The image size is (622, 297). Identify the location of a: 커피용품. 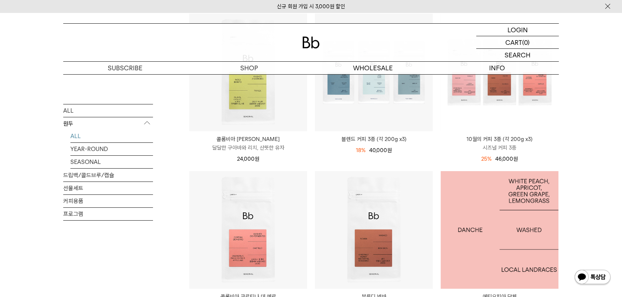
(108, 201).